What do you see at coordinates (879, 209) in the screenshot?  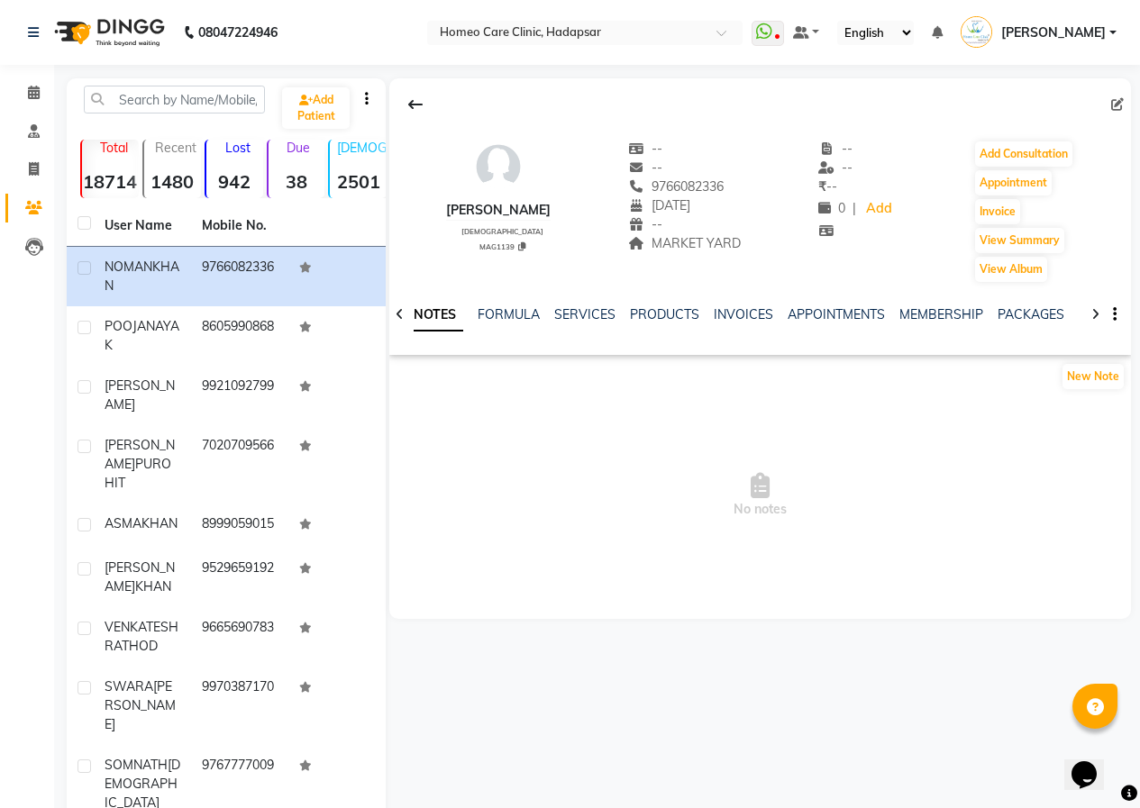 I see `a: Add` at bounding box center [879, 209].